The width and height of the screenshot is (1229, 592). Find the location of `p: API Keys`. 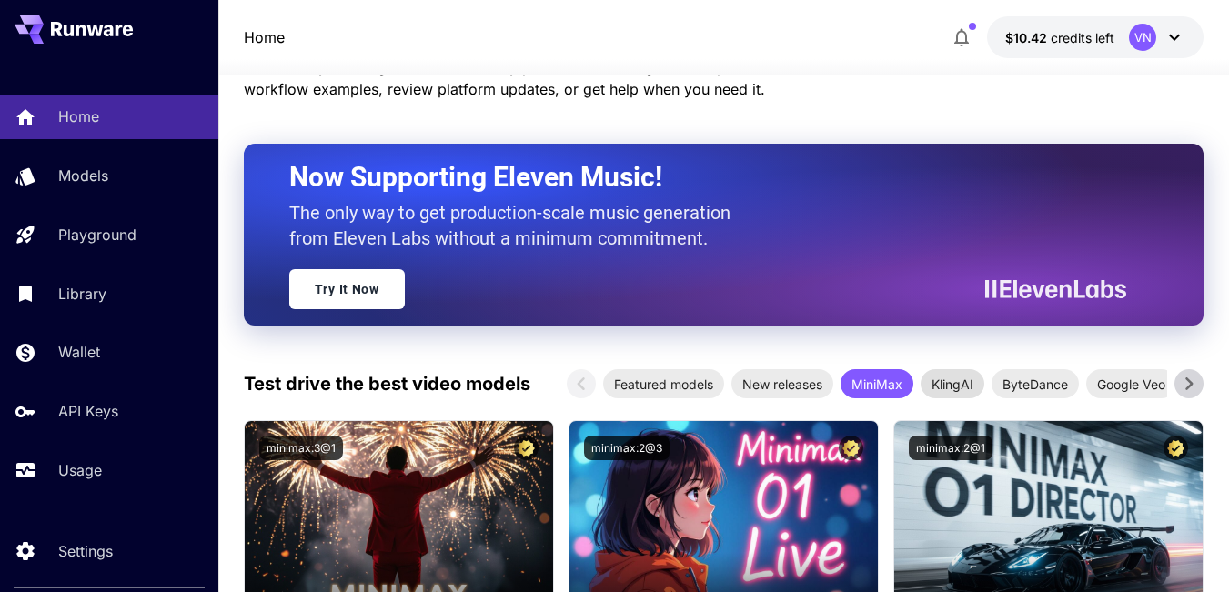

p: API Keys is located at coordinates (88, 411).